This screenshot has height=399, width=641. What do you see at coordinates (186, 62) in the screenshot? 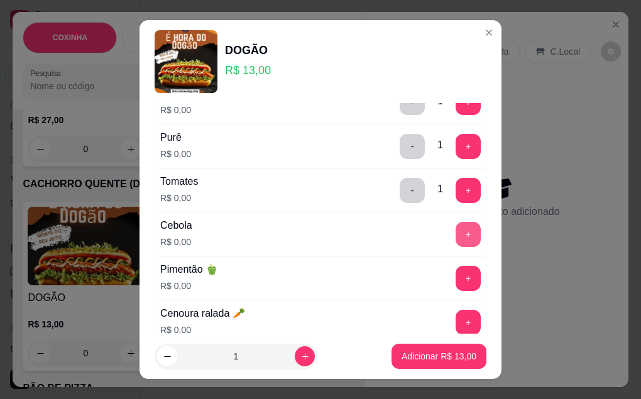
I see `img: product-image` at bounding box center [186, 62].